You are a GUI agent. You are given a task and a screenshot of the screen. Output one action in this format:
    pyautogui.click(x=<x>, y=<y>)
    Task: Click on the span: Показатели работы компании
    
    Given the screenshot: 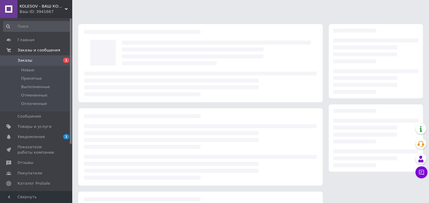 What is the action you would take?
    pyautogui.click(x=36, y=150)
    